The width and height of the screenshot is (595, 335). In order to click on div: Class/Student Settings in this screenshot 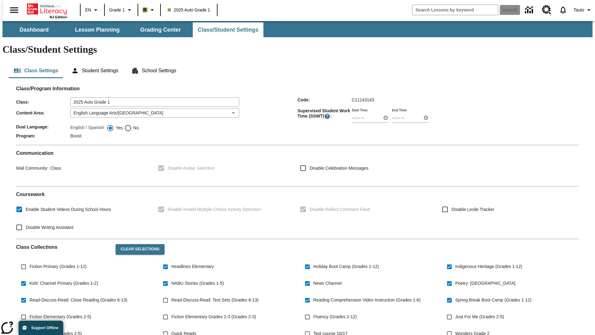, I will do `click(297, 71)`.